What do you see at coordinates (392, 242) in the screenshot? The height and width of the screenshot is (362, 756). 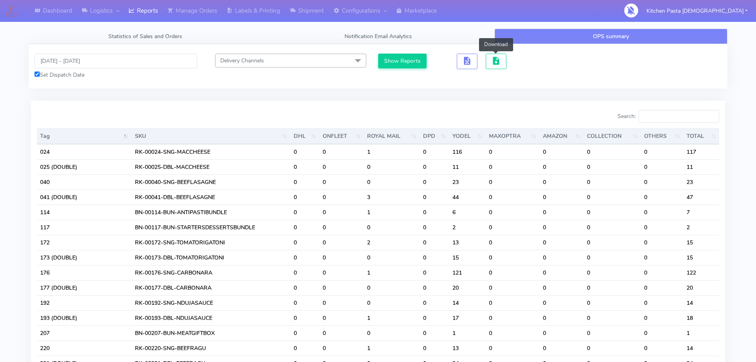 I see `td: 2` at bounding box center [392, 242].